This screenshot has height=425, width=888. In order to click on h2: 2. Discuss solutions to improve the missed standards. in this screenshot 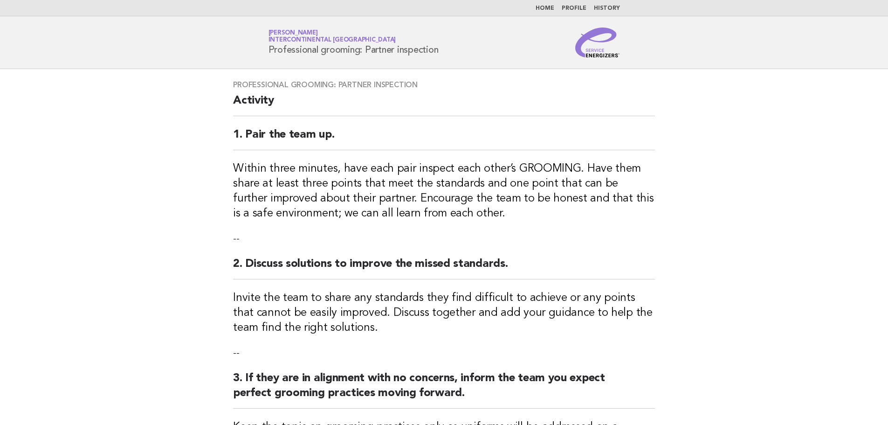, I will do `click(444, 268)`.